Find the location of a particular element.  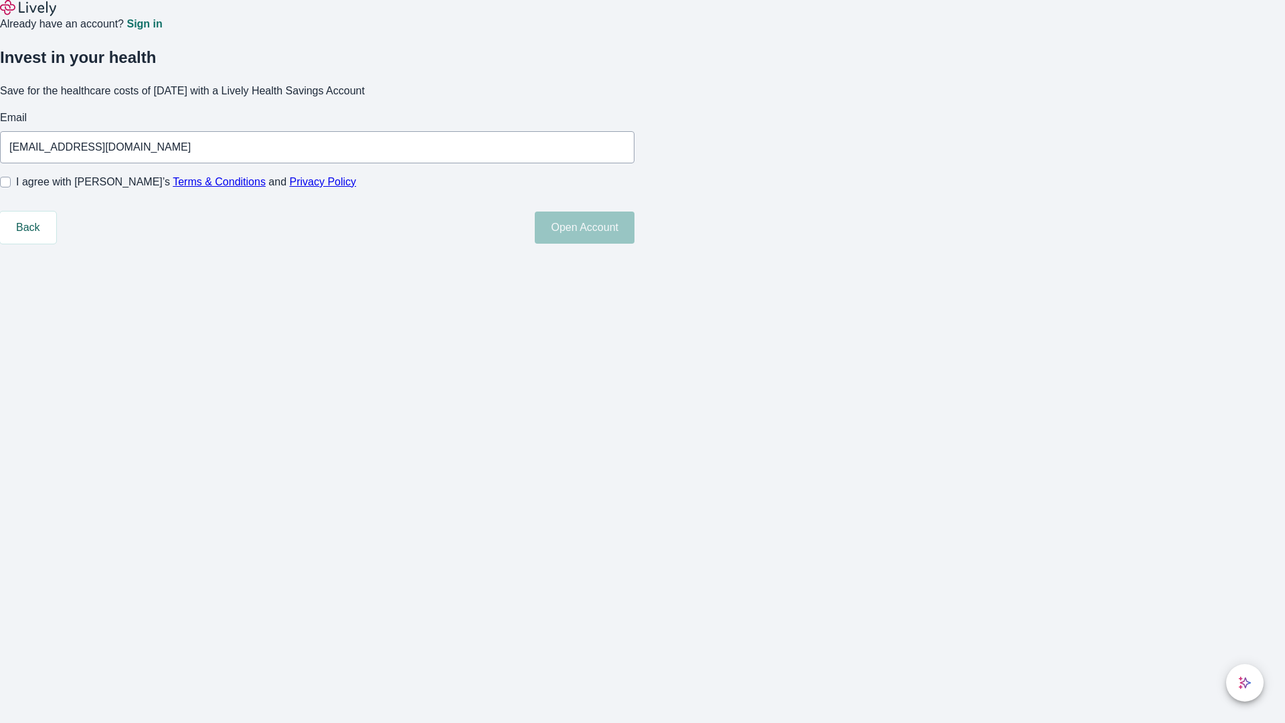

a: Terms & Conditions is located at coordinates (219, 181).